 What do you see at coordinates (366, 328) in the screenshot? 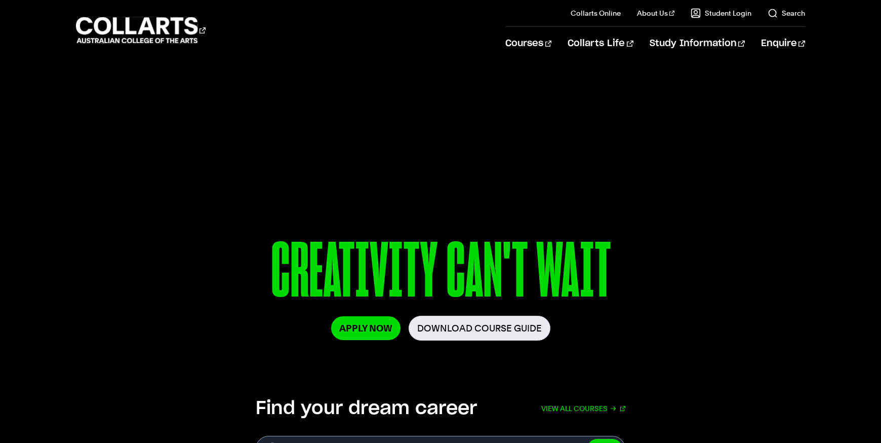
I see `a: Apply Now` at bounding box center [366, 328].